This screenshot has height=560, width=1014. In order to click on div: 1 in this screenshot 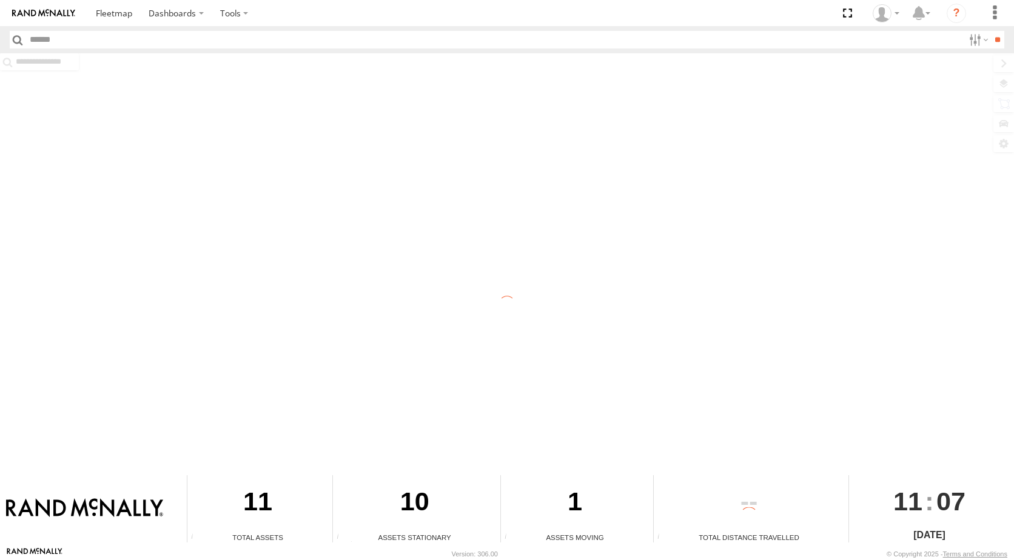, I will do `click(575, 504)`.